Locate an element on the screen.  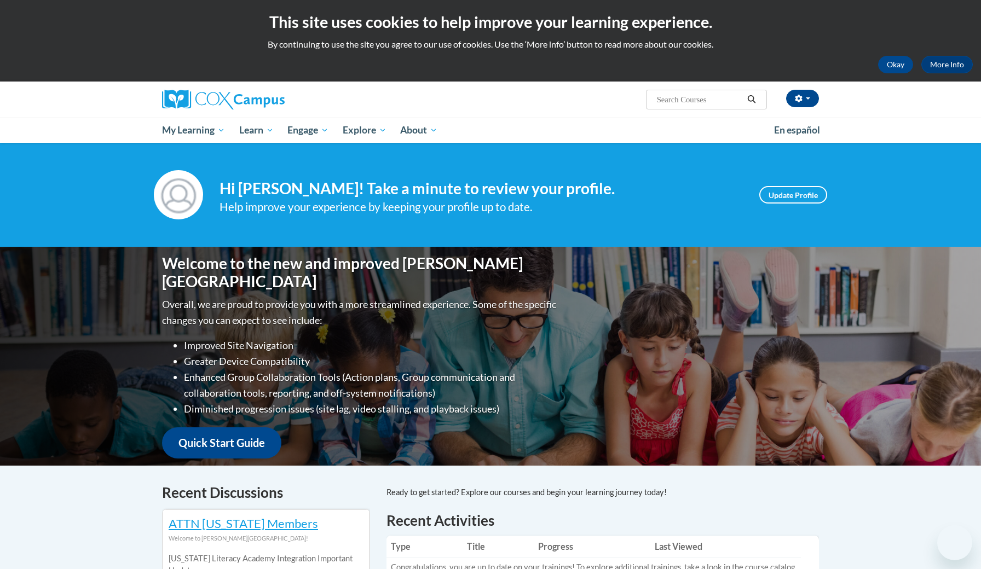
span: About is located at coordinates (419, 130).